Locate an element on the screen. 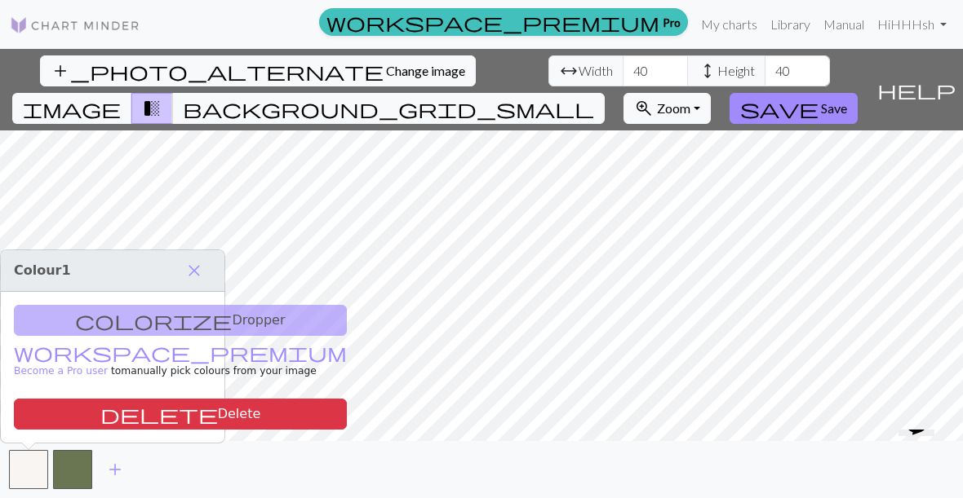 This screenshot has height=498, width=963. a: My charts is located at coordinates (728, 24).